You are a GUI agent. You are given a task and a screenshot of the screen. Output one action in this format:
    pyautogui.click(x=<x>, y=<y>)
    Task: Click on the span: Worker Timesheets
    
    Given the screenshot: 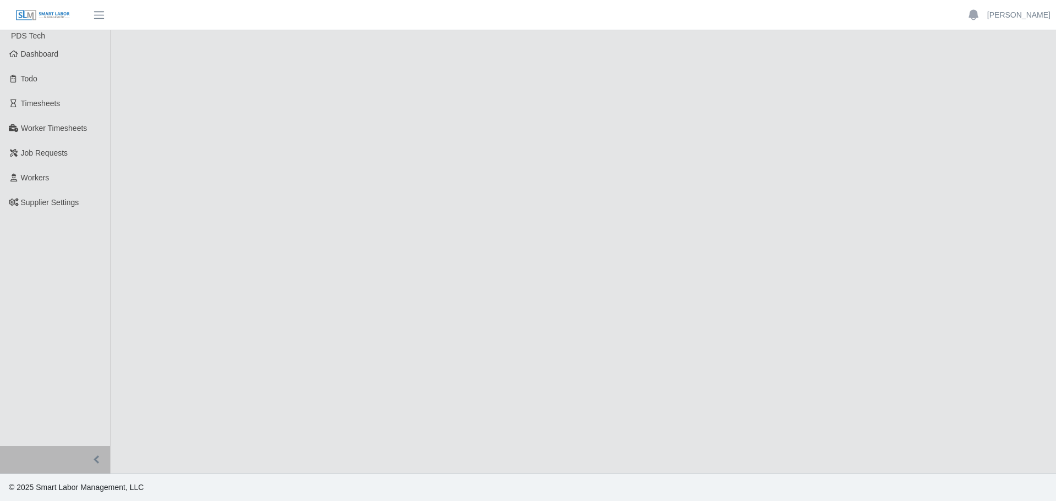 What is the action you would take?
    pyautogui.click(x=54, y=128)
    